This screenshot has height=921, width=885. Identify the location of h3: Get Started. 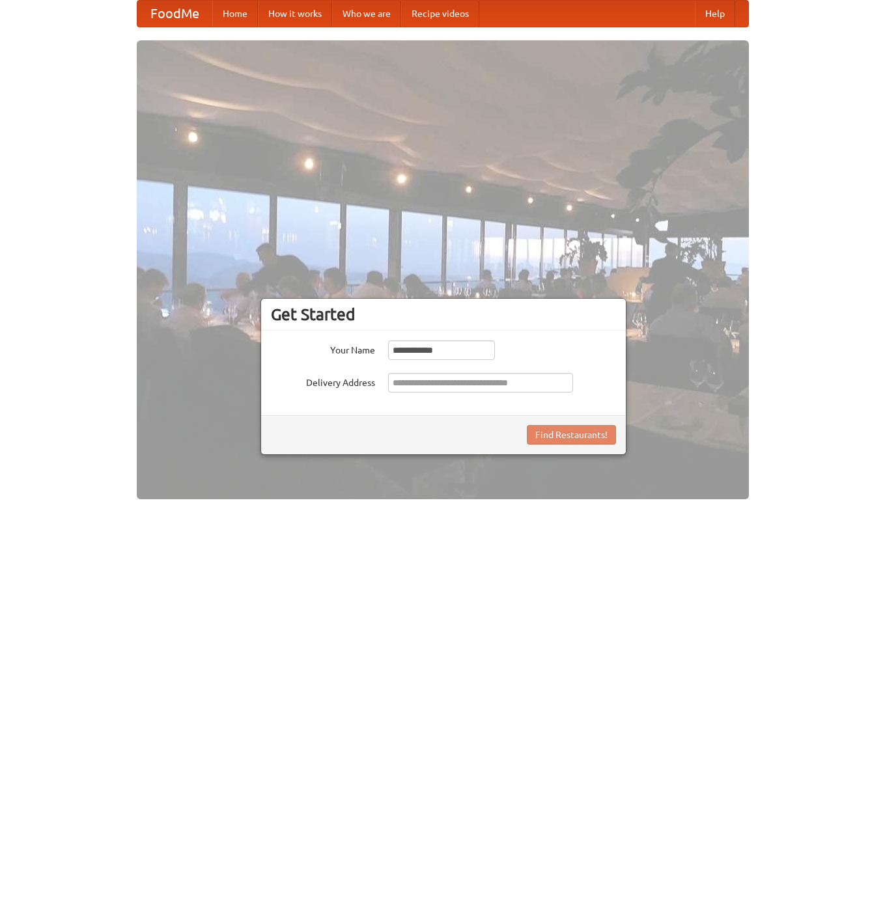
(443, 314).